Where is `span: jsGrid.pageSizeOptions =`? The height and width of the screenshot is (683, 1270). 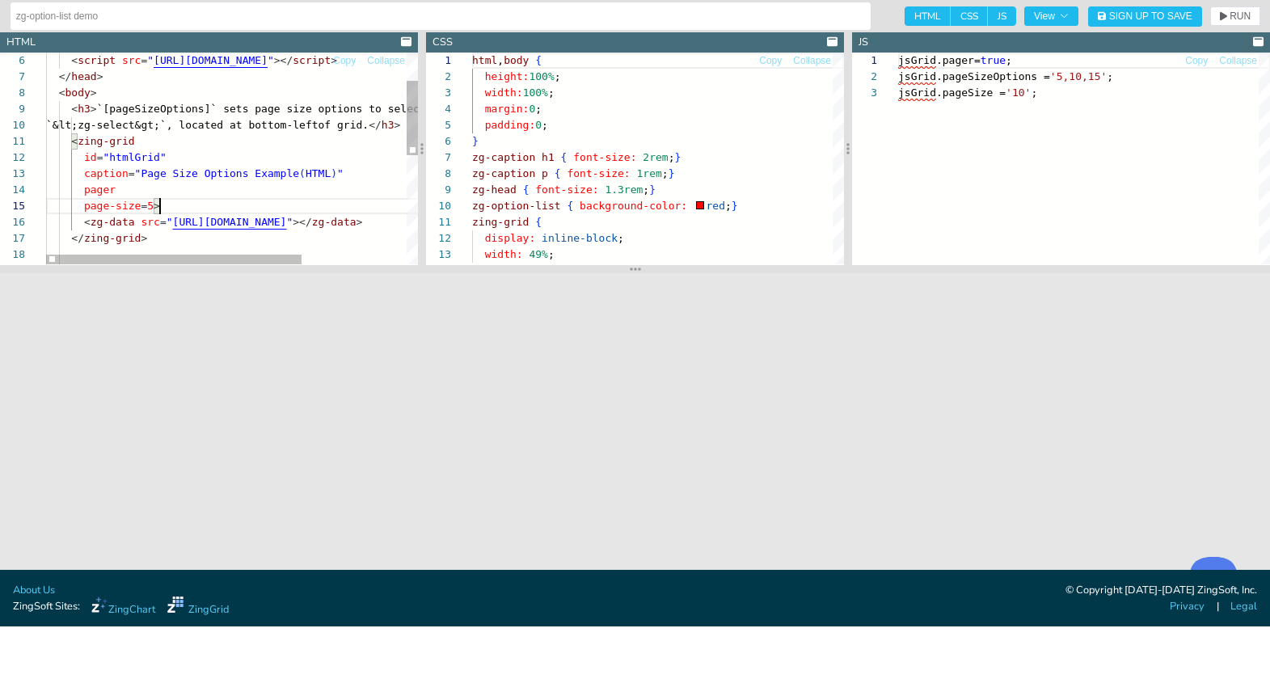
span: jsGrid.pageSizeOptions = is located at coordinates (974, 76).